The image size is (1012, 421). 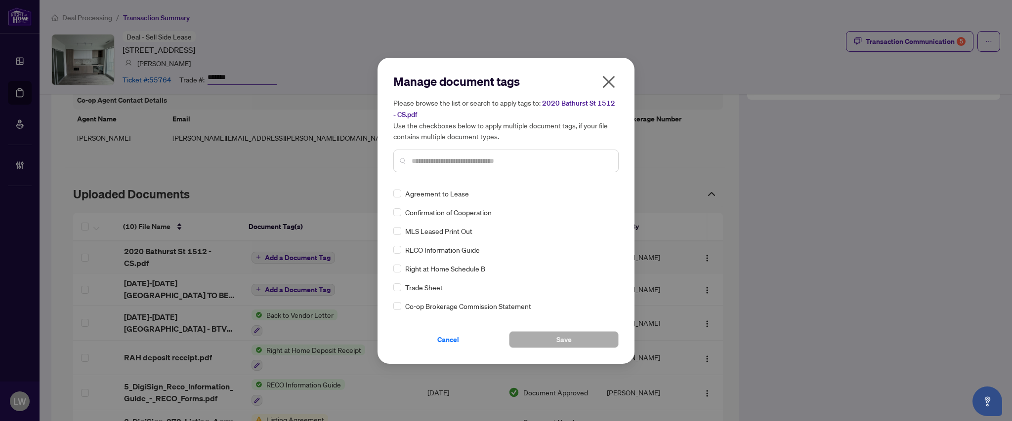 What do you see at coordinates (424, 287) in the screenshot?
I see `span: Trade Sheet` at bounding box center [424, 287].